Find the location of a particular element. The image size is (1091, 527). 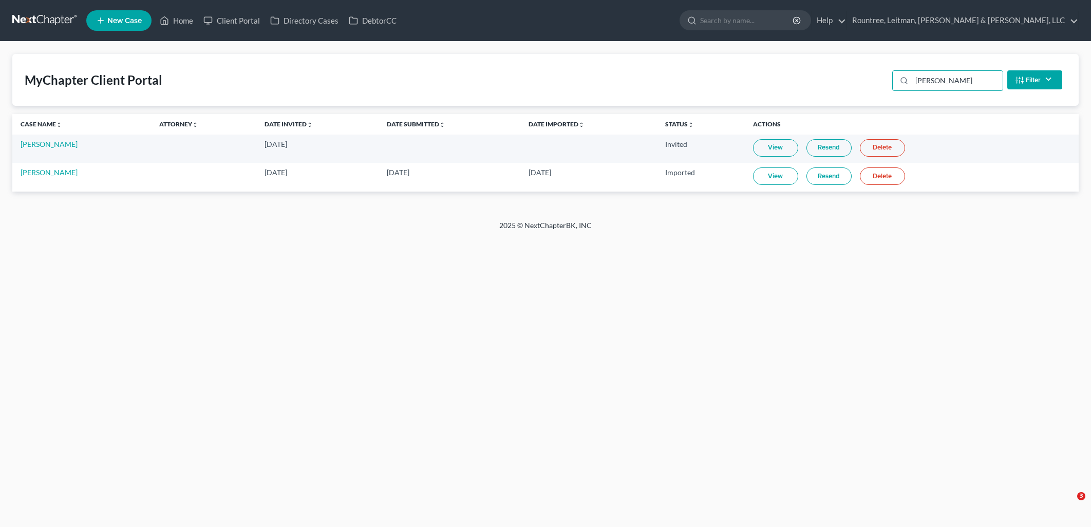

a: Date Importedunfold_more is located at coordinates (556, 124).